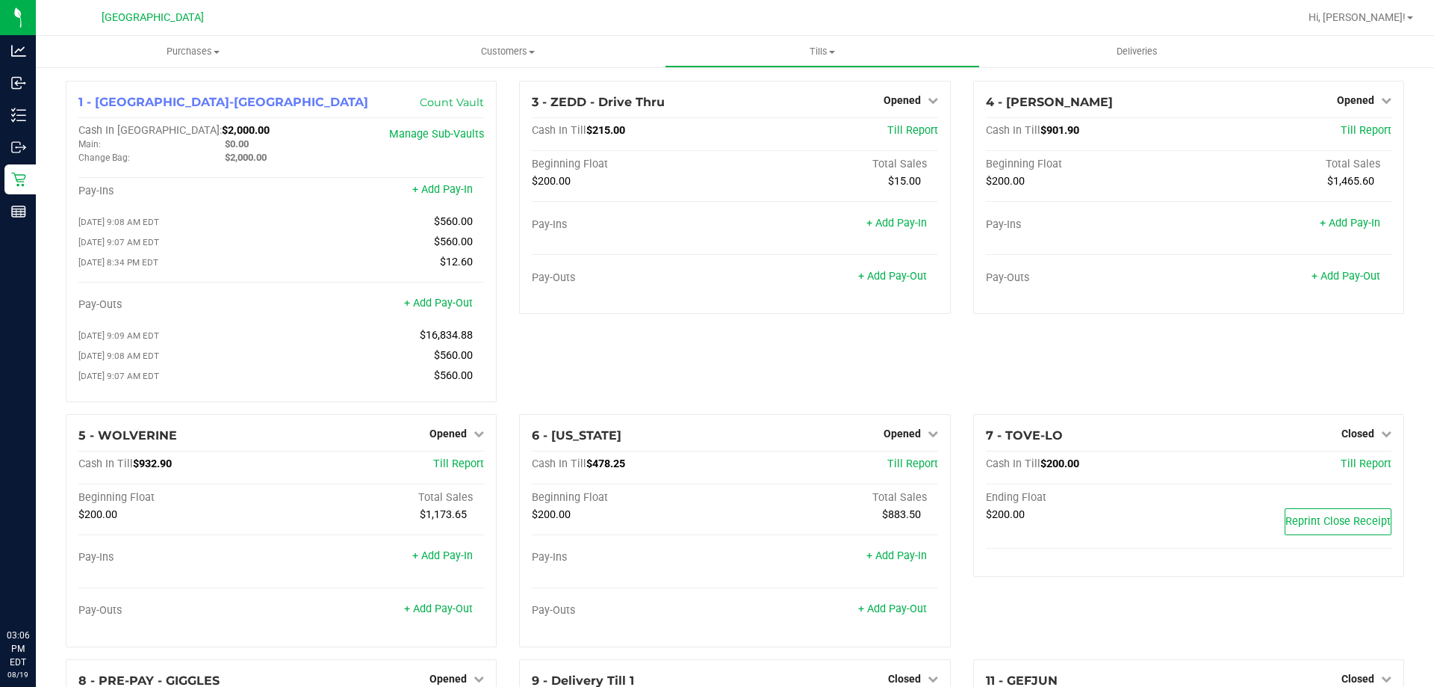  What do you see at coordinates (1060, 130) in the screenshot?
I see `span: $901.90` at bounding box center [1060, 130].